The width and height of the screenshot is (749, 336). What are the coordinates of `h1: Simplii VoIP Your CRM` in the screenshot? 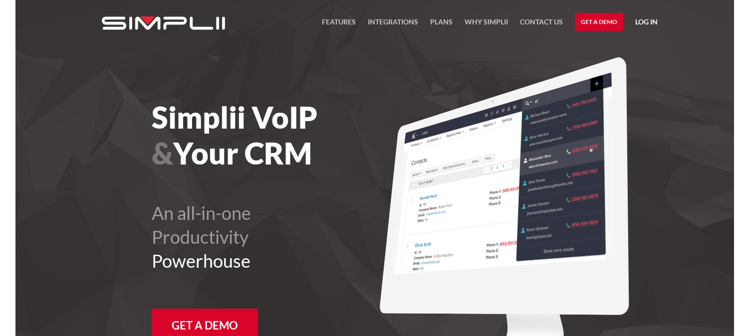 It's located at (290, 135).